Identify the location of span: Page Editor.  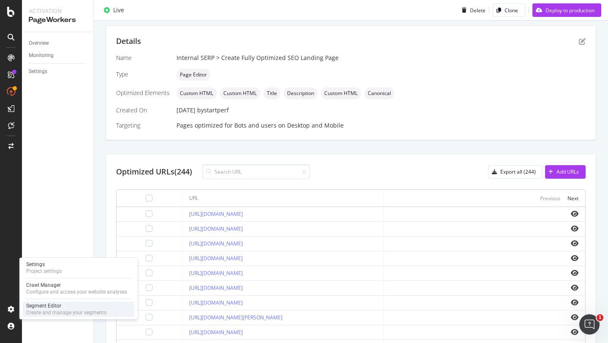
(194, 75).